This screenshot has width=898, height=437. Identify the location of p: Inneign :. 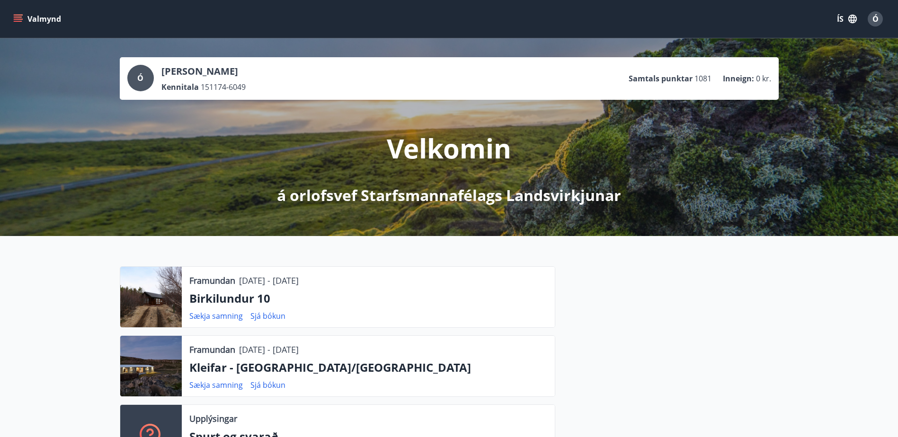
(739, 79).